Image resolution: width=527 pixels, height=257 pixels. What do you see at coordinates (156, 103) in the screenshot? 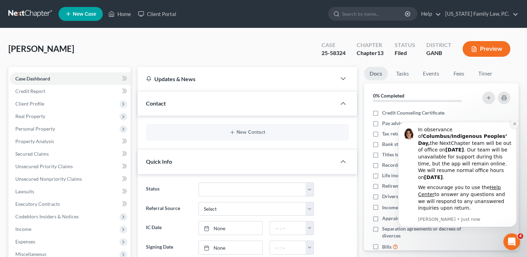
I see `span: Contact` at bounding box center [156, 103].